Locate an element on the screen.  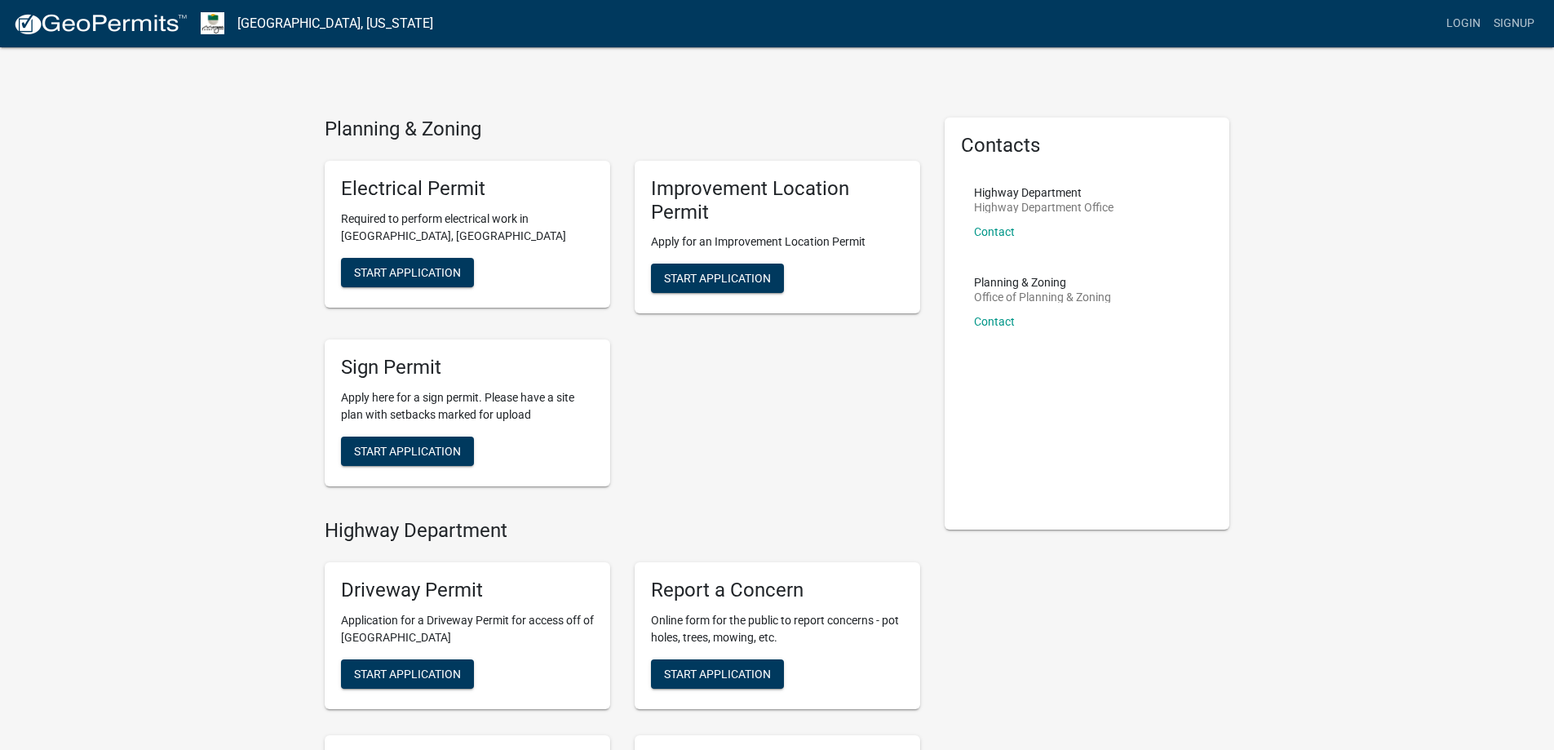
a: Login is located at coordinates (1464, 24).